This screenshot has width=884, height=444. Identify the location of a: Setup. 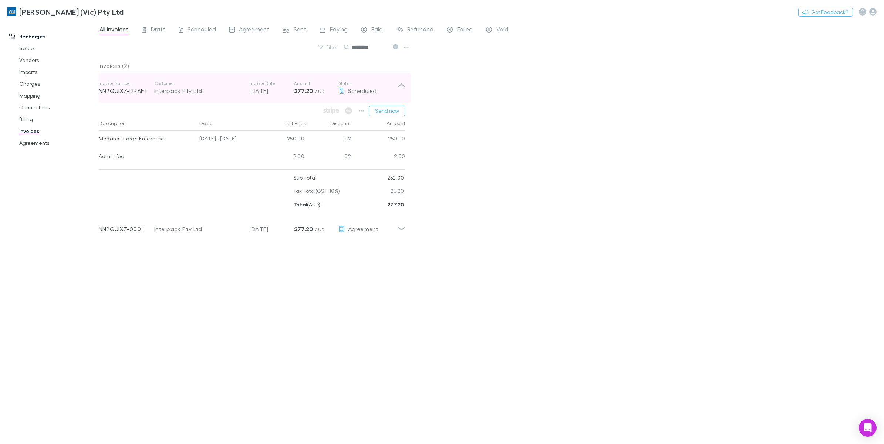
(58, 48).